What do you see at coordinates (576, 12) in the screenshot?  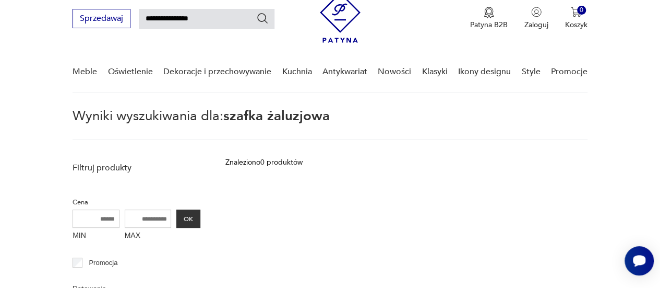 I see `img: Ikona koszyka` at bounding box center [576, 12].